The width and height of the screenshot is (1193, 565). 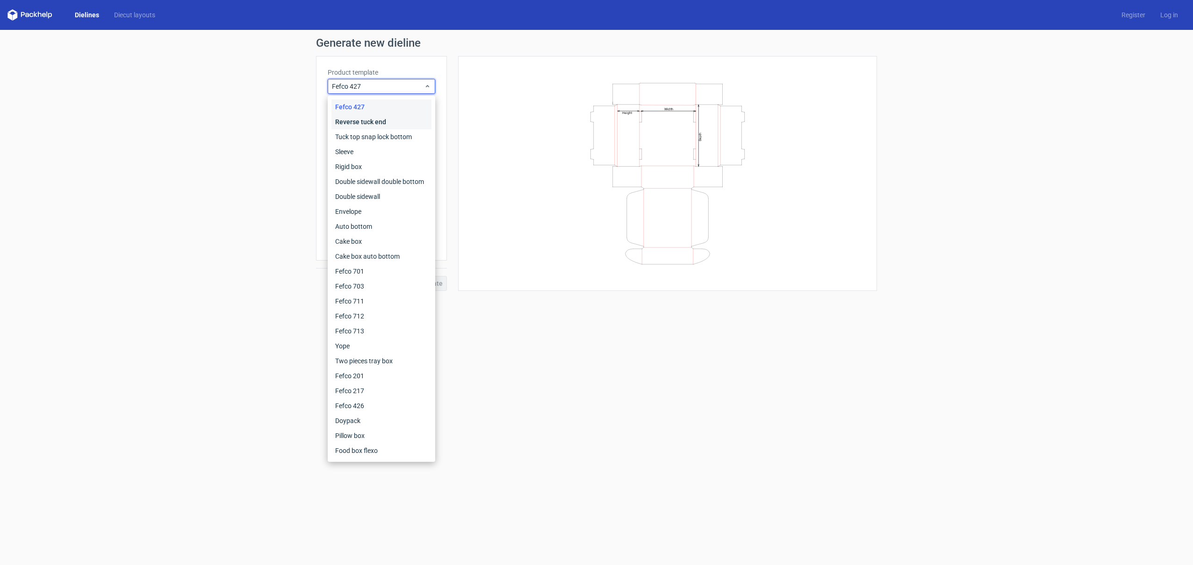 I want to click on div: Tuck top snap lock bottom, so click(x=381, y=137).